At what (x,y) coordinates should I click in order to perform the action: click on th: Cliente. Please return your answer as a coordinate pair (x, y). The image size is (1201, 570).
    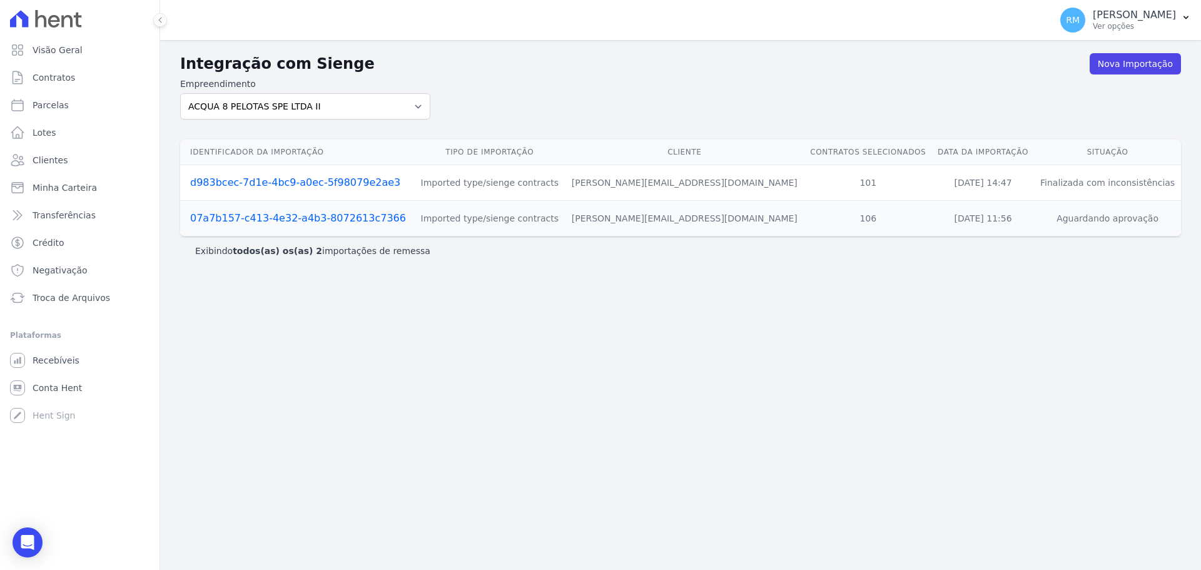
    Looking at the image, I should click on (684, 152).